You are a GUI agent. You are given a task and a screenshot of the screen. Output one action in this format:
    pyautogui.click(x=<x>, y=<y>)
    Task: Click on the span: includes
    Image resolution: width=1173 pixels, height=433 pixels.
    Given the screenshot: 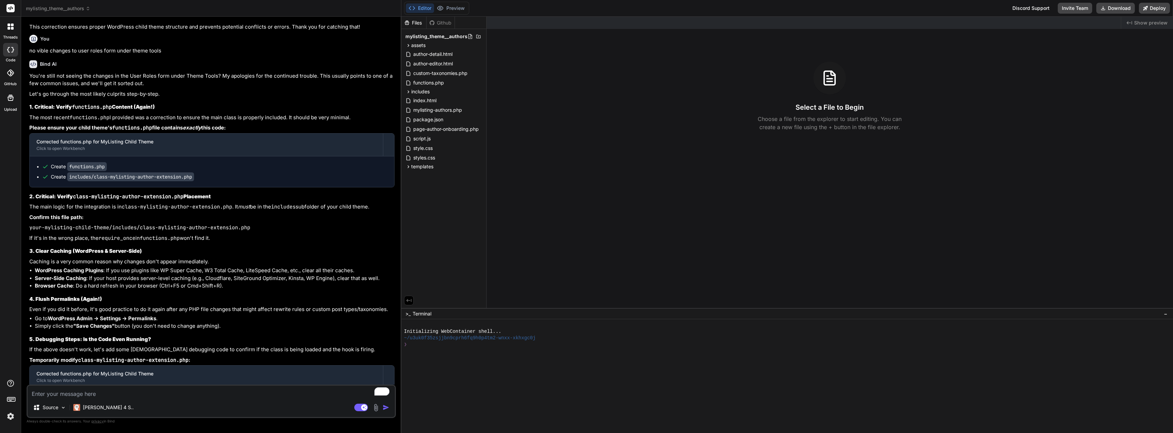 What is the action you would take?
    pyautogui.click(x=420, y=92)
    